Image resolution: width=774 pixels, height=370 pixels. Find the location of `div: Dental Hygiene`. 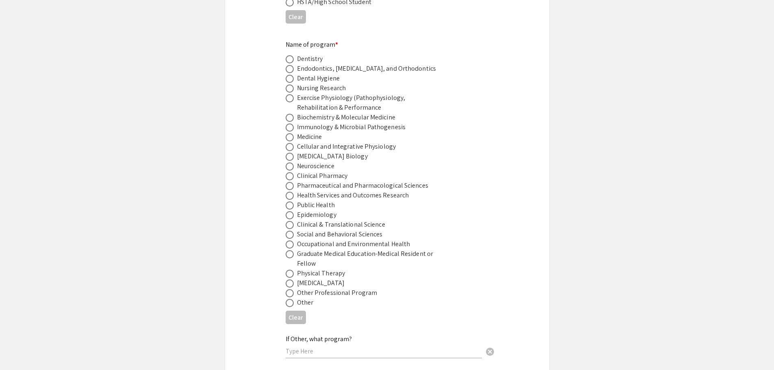

div: Dental Hygiene is located at coordinates (318, 78).